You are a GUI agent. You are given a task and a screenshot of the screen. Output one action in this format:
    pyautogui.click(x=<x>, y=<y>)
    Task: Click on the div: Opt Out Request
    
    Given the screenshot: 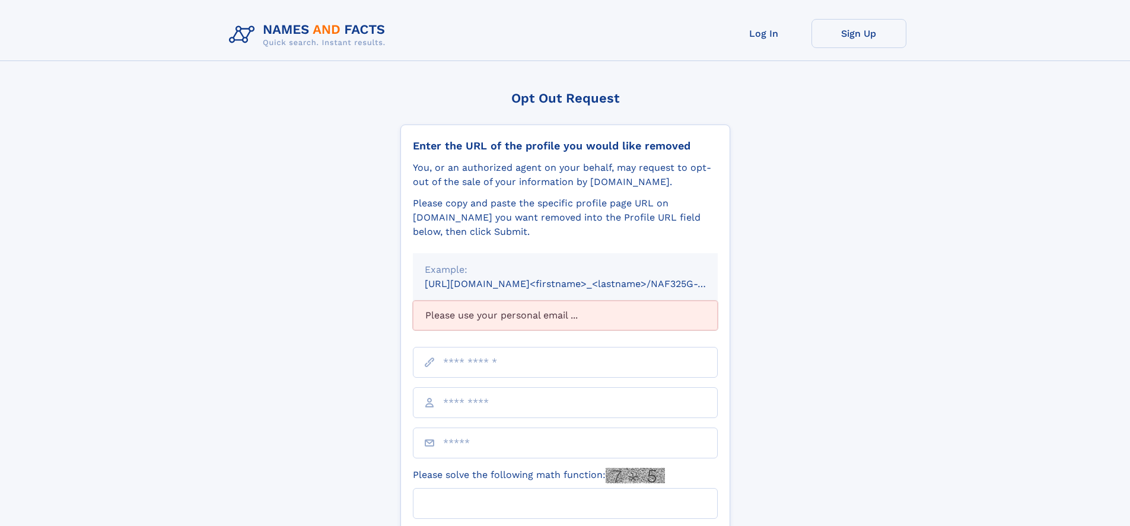 What is the action you would take?
    pyautogui.click(x=565, y=98)
    